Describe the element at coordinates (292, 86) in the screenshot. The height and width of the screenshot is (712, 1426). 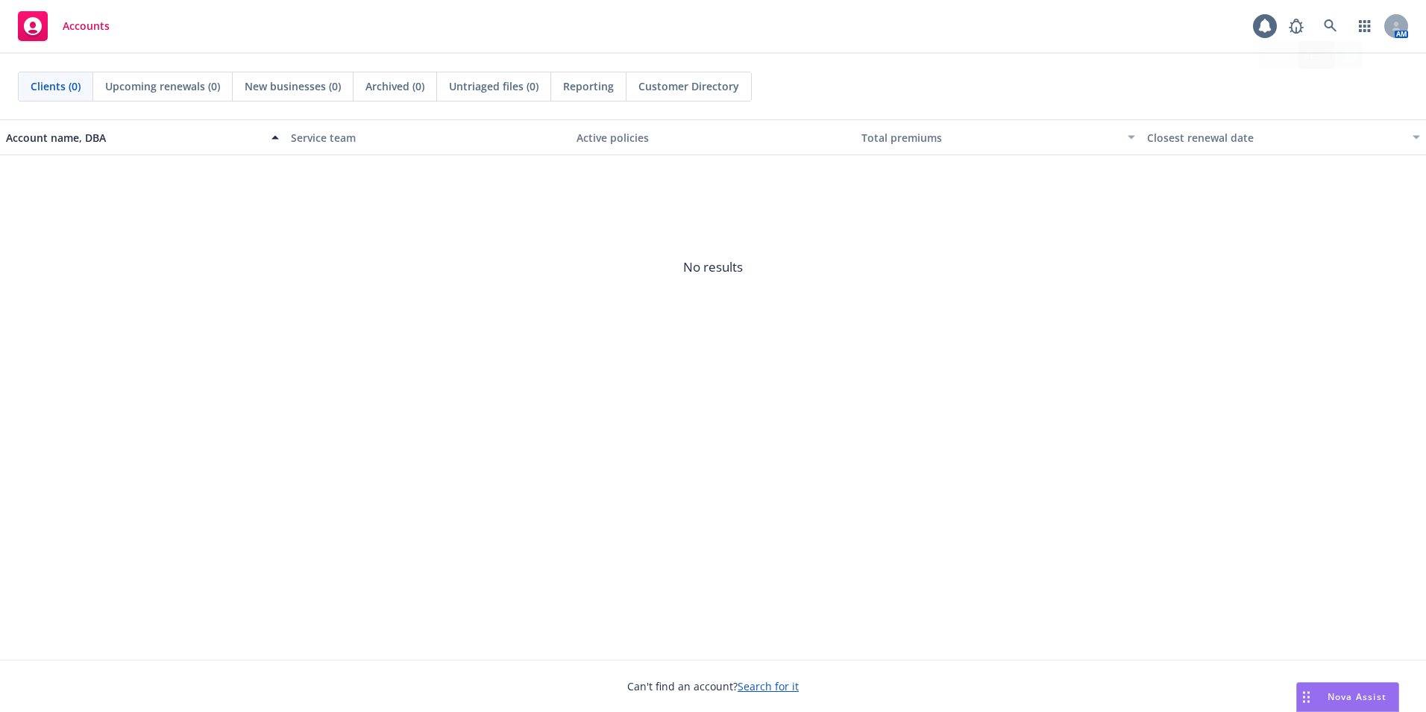
I see `span: New businesses (0)` at that location.